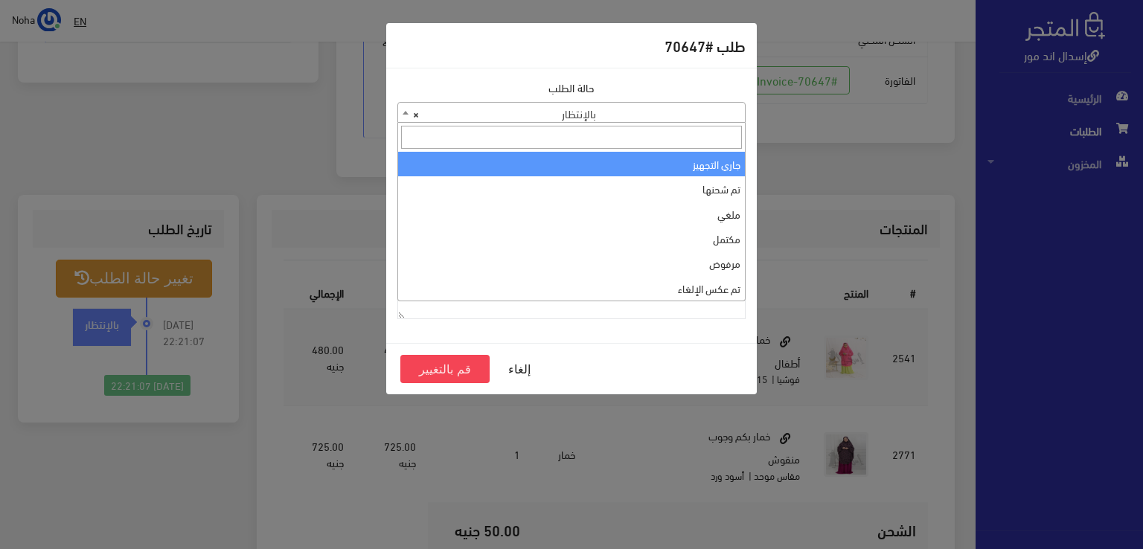 The height and width of the screenshot is (549, 1143). Describe the element at coordinates (571, 164) in the screenshot. I see `li: جاري التجهيز` at that location.